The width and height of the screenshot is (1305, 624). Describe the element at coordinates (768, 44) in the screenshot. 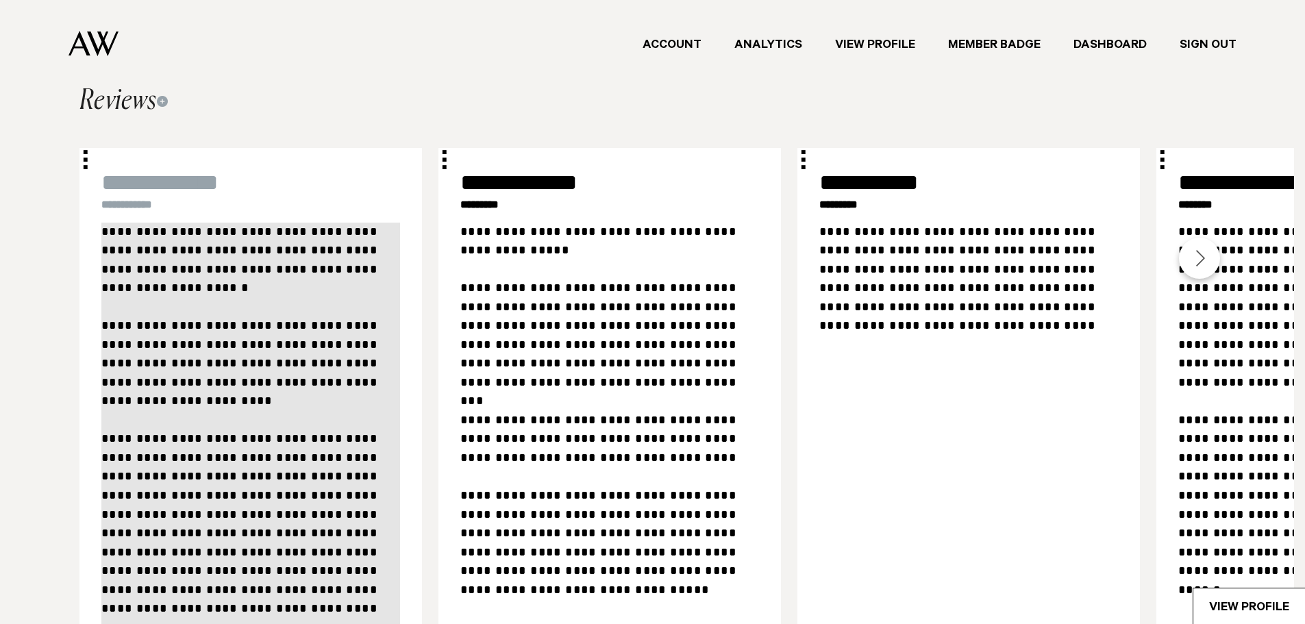

I see `a: Analytics` at that location.